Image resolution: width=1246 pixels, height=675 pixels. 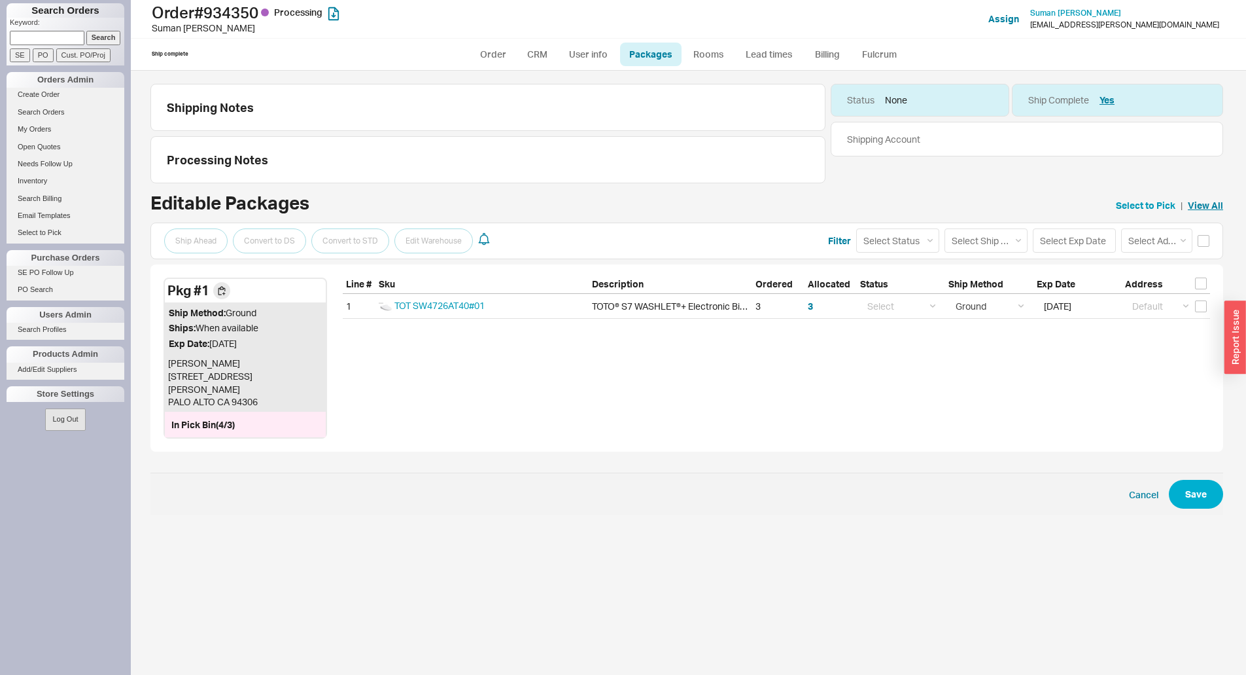 What do you see at coordinates (245, 425) in the screenshot?
I see `div: In Pick Bin (4/3)` at bounding box center [245, 425].